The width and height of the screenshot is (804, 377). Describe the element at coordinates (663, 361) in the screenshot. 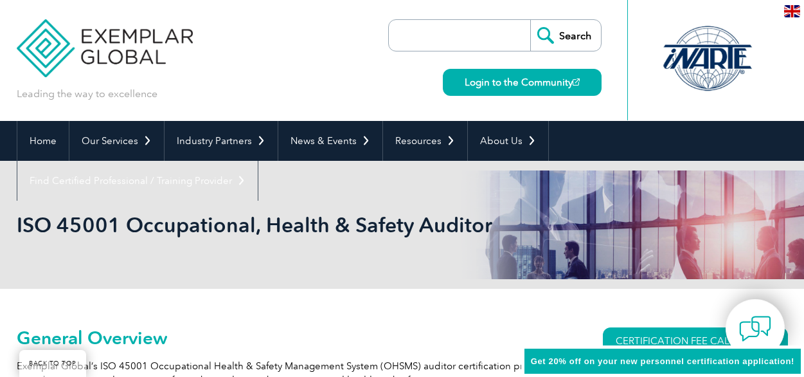

I see `span: Get 20% off on your new personnel certification application!` at that location.